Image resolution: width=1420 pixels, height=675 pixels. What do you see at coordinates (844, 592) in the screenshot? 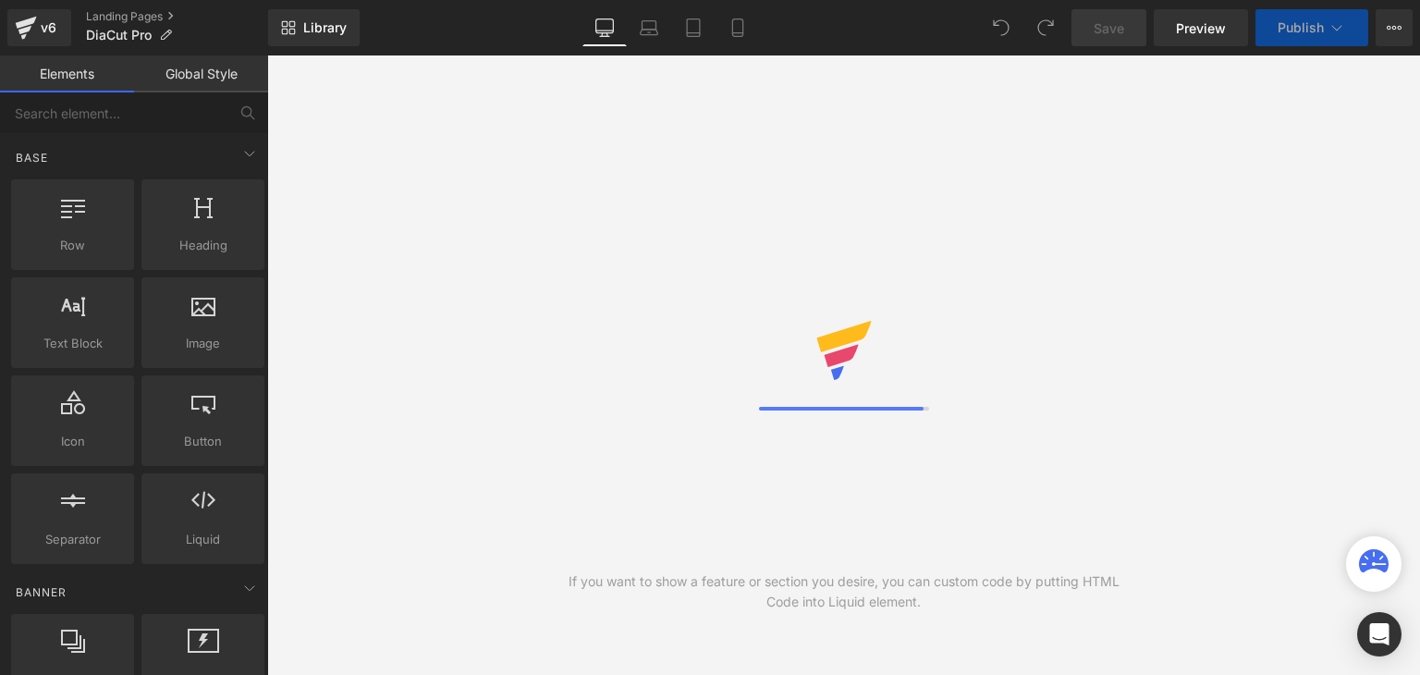
I see `div: If you want to show a feature or section you desire, you can custom code by putting HTML Code int...` at bounding box center [844, 592].